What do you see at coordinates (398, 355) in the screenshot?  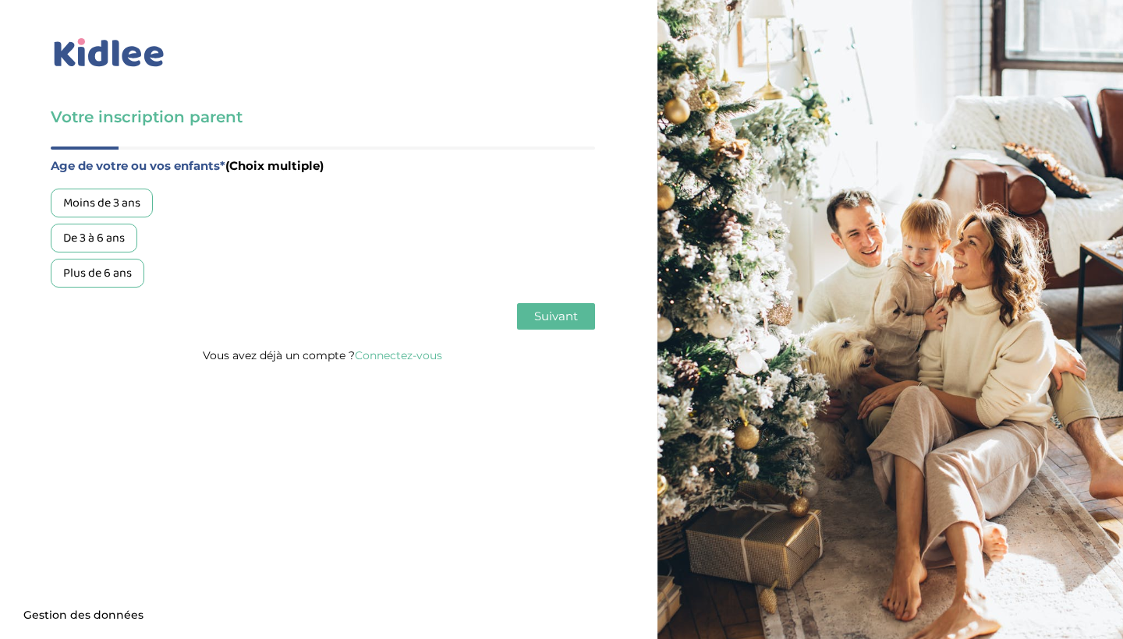 I see `a: Connectez-vous` at bounding box center [398, 355].